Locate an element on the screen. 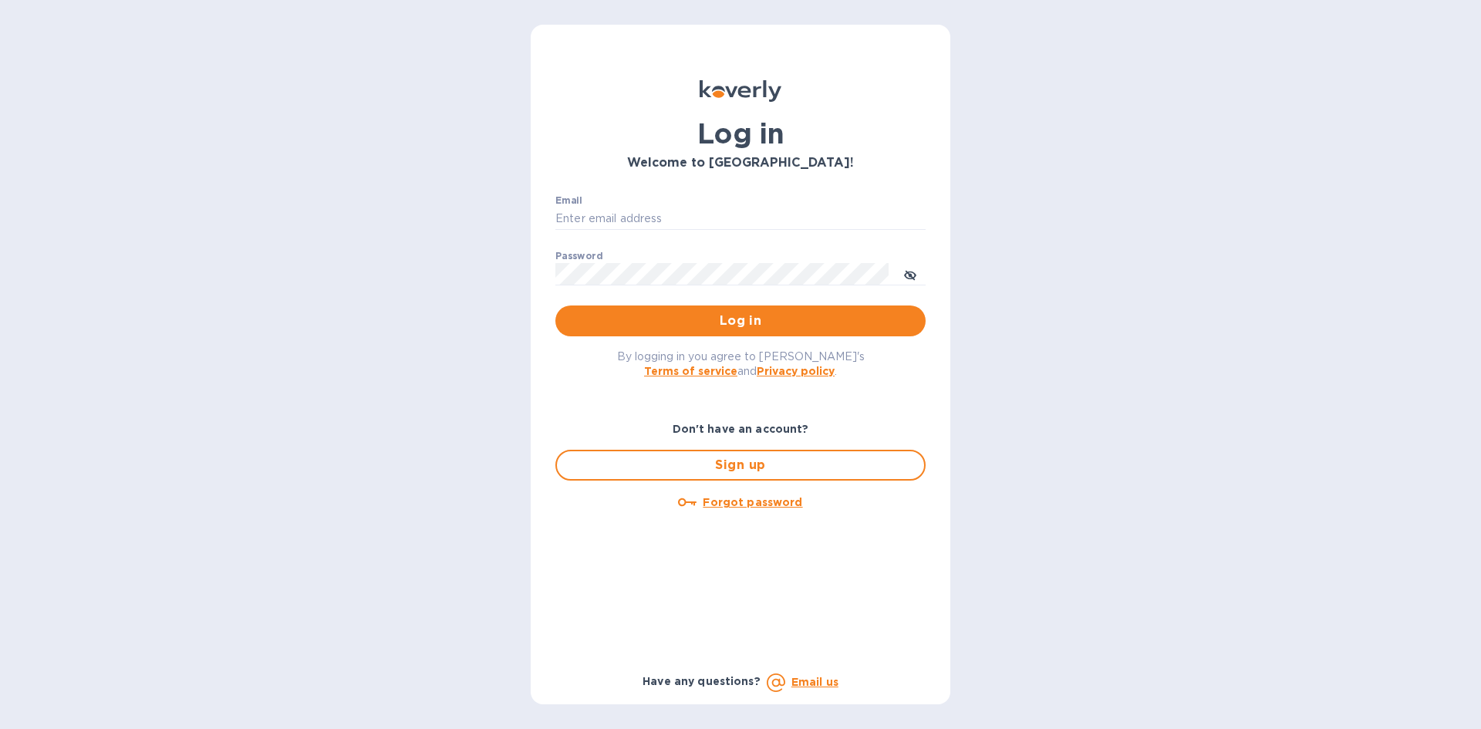 Image resolution: width=1481 pixels, height=729 pixels. h1: Log in is located at coordinates (740, 133).